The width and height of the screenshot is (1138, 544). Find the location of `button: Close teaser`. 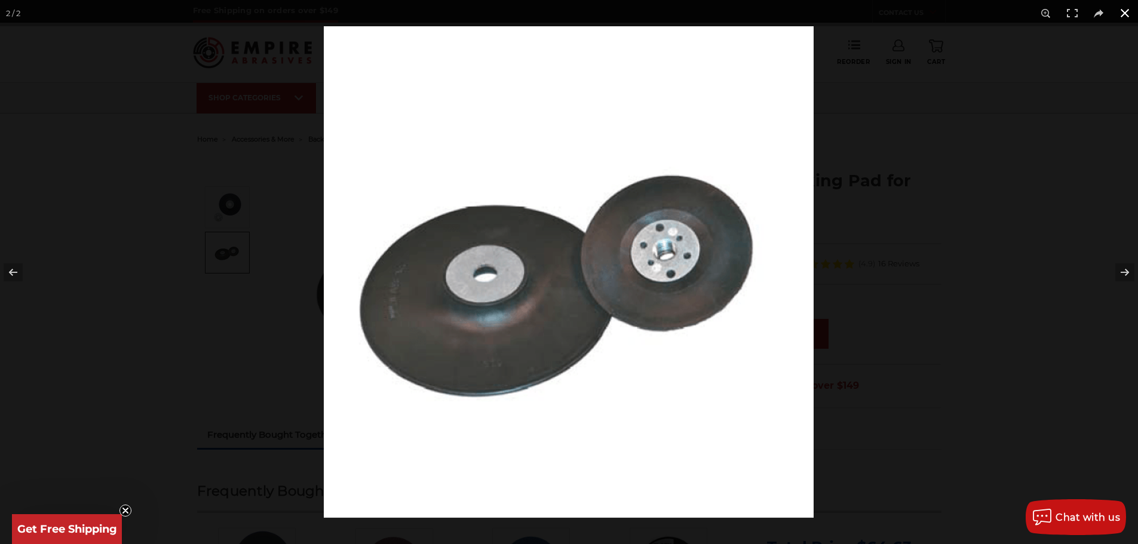

button: Close teaser is located at coordinates (125, 511).